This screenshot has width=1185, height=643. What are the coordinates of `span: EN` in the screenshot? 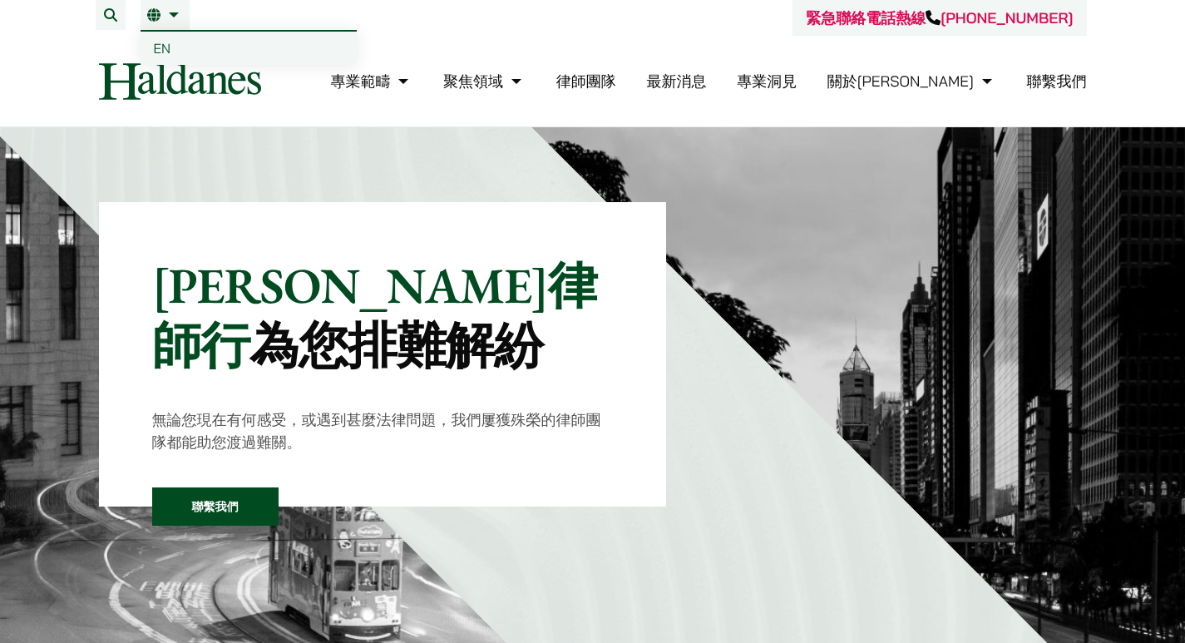 It's located at (162, 48).